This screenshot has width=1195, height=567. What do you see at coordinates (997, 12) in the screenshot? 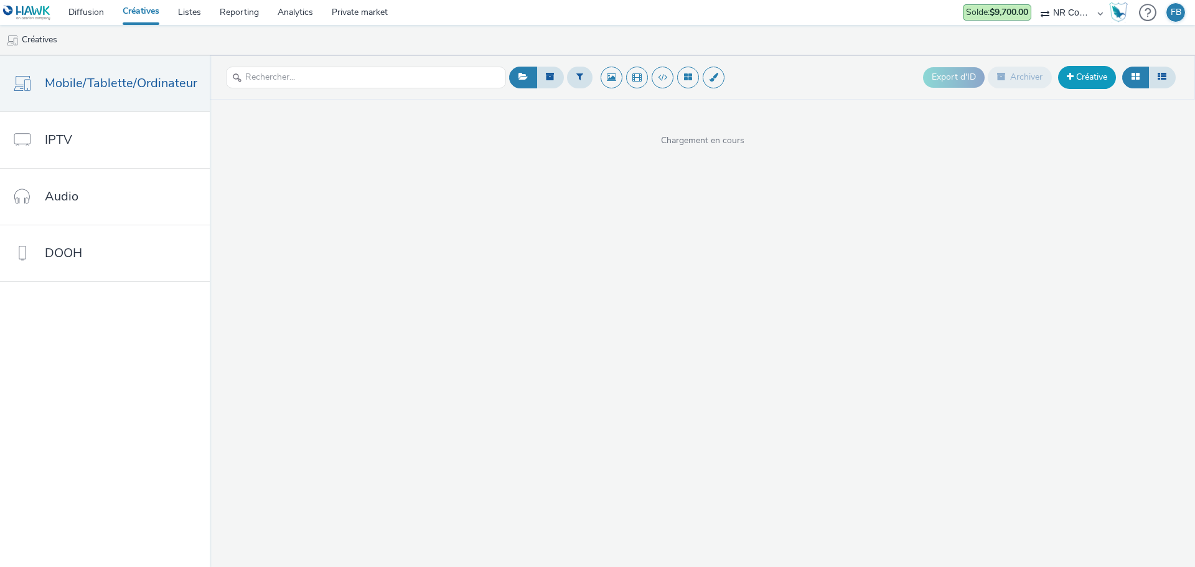
I see `span: Solde :` at bounding box center [997, 12].